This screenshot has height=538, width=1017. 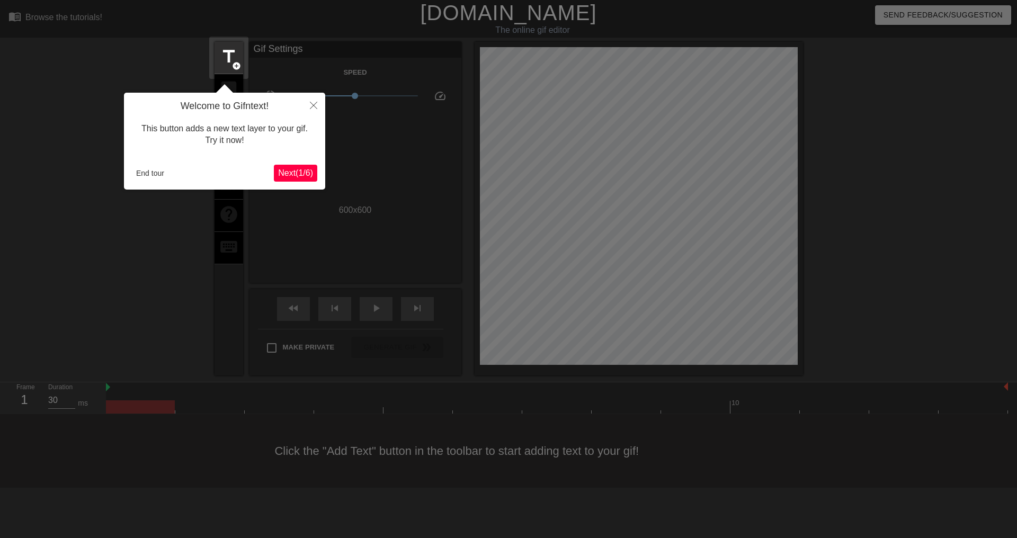 I want to click on h4: Welcome to Gifntext!, so click(x=225, y=106).